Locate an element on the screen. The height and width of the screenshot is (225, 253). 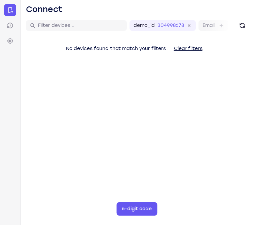
button: Clear filters is located at coordinates (188, 49).